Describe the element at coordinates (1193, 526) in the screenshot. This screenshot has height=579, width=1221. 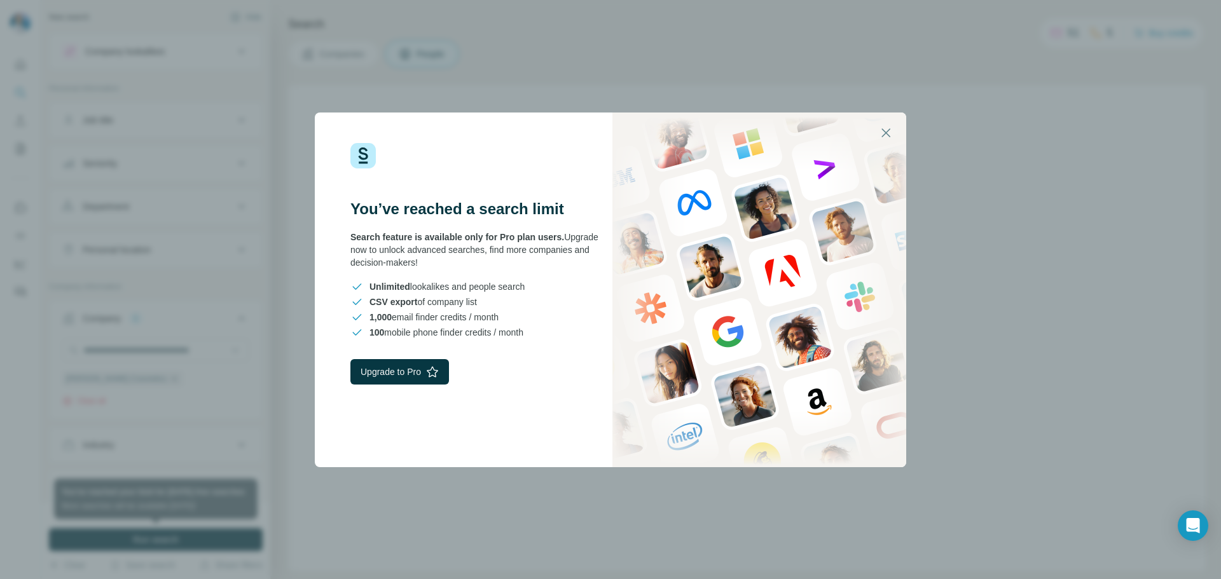
I see `div: Open Intercom Messenger` at that location.